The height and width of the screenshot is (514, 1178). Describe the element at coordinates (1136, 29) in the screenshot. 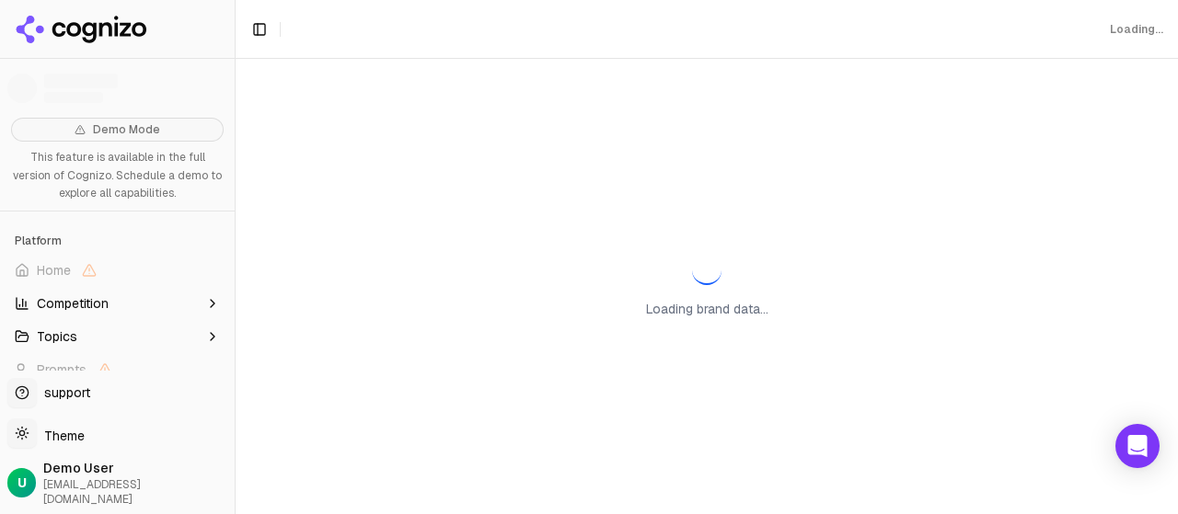

I see `div: Loading...` at that location.